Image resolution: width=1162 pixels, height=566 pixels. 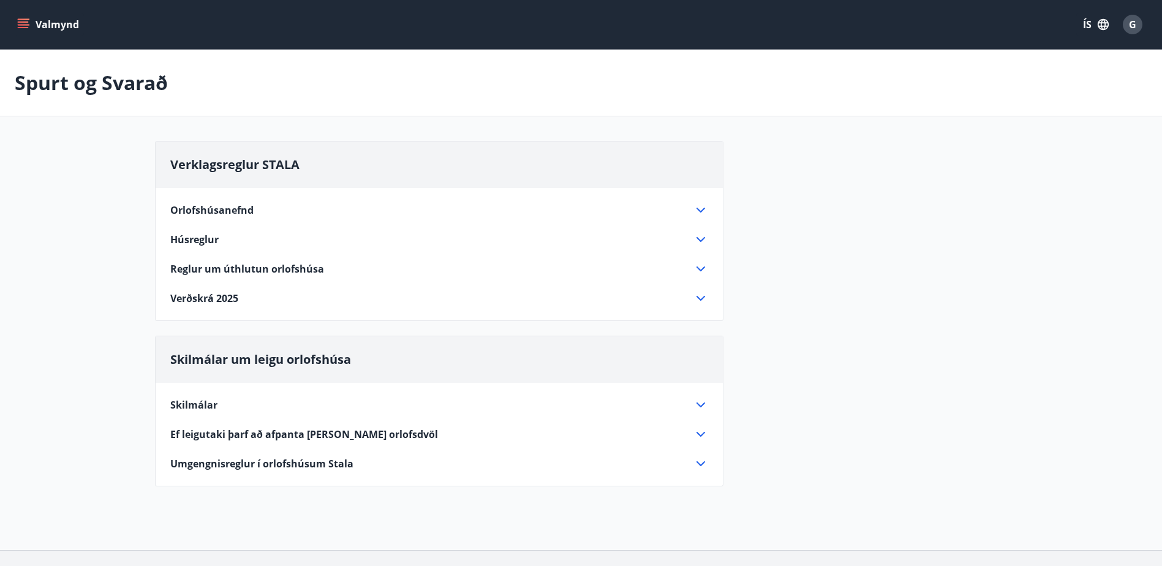 I want to click on span: Verðskrá 2025, so click(x=204, y=298).